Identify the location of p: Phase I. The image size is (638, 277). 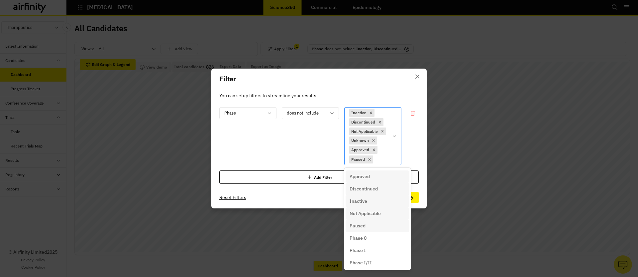
(358, 250).